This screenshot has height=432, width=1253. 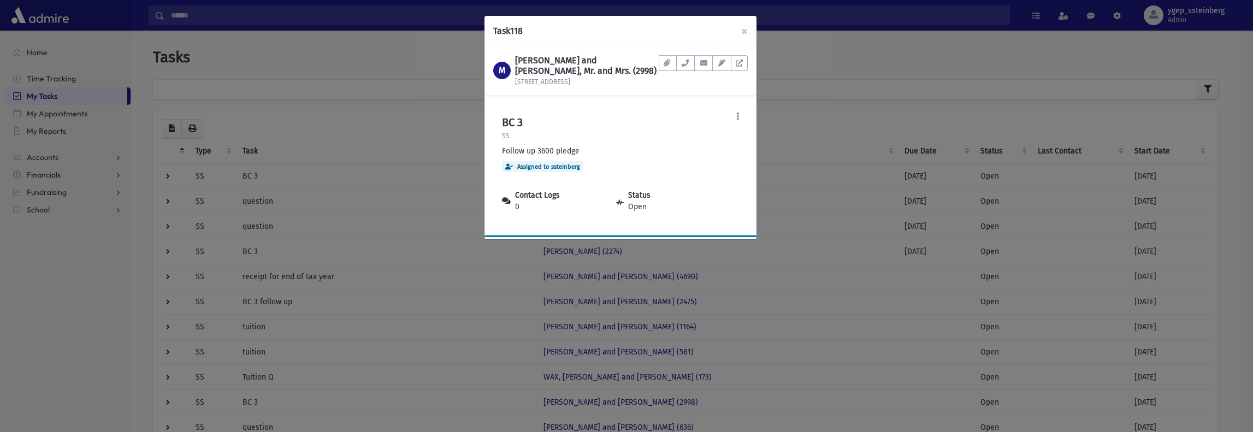 What do you see at coordinates (538, 207) in the screenshot?
I see `span: 0` at bounding box center [538, 207].